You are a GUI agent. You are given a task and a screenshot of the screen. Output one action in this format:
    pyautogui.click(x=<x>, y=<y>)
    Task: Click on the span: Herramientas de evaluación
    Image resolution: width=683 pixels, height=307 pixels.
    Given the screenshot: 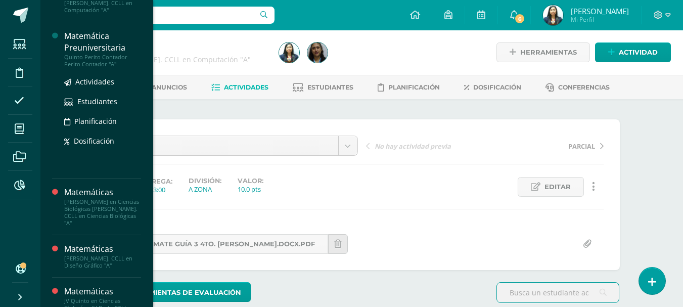 What is the action you would take?
    pyautogui.click(x=182, y=292)
    